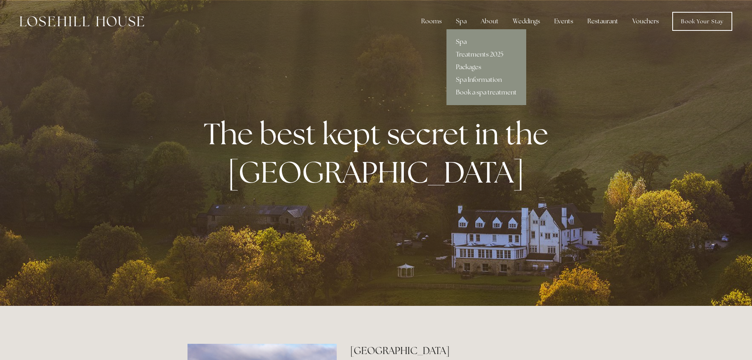 The height and width of the screenshot is (360, 752). What do you see at coordinates (703, 21) in the screenshot?
I see `a: Book Your Stay` at bounding box center [703, 21].